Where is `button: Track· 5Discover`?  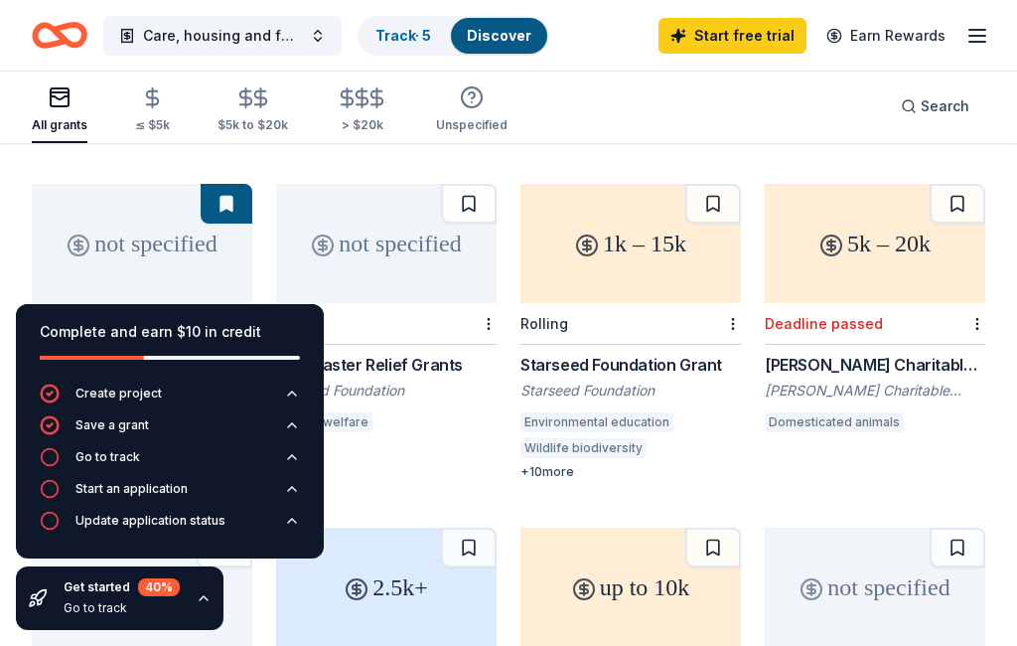
button: Track· 5Discover is located at coordinates (453, 36).